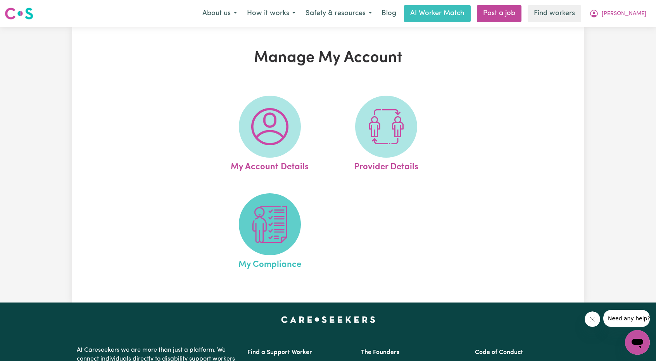 This screenshot has width=656, height=361. Describe the element at coordinates (328, 58) in the screenshot. I see `h1: Manage My Account` at that location.